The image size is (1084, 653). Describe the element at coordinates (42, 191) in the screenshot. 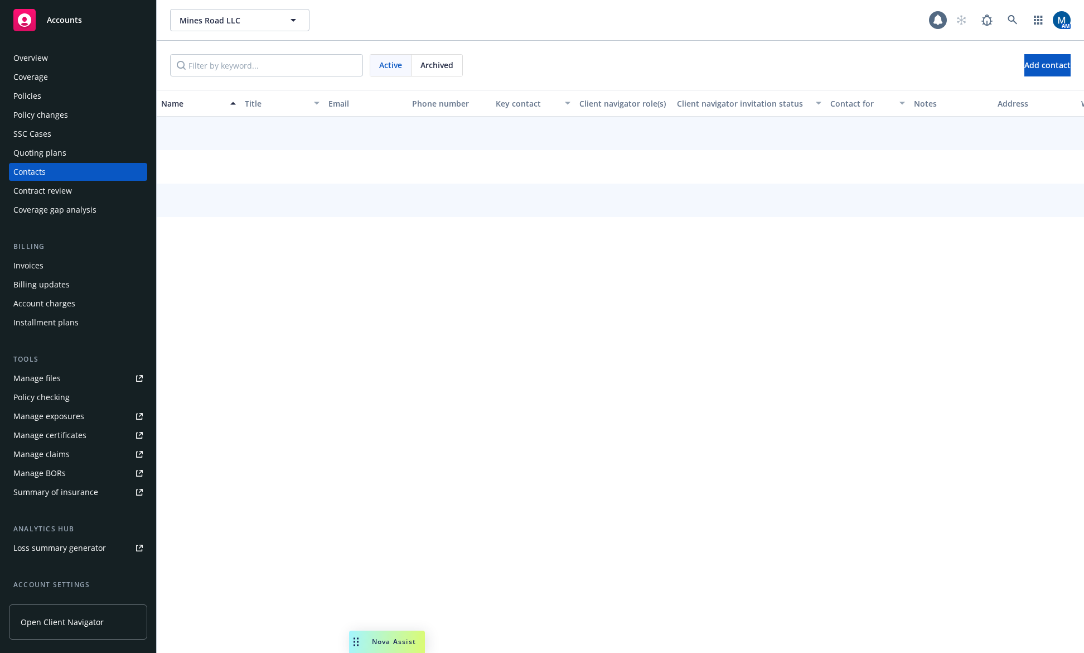

I see `div: Contract review` at that location.